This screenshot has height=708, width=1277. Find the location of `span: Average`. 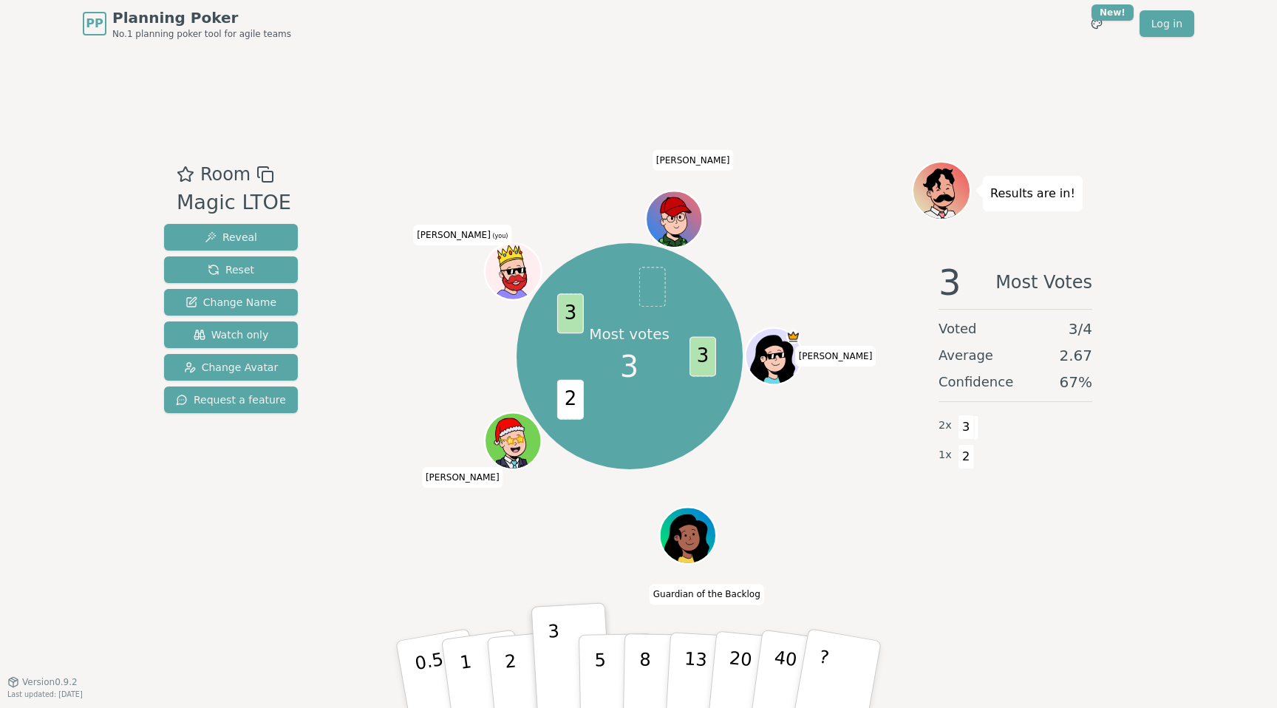

span: Average is located at coordinates (966, 355).